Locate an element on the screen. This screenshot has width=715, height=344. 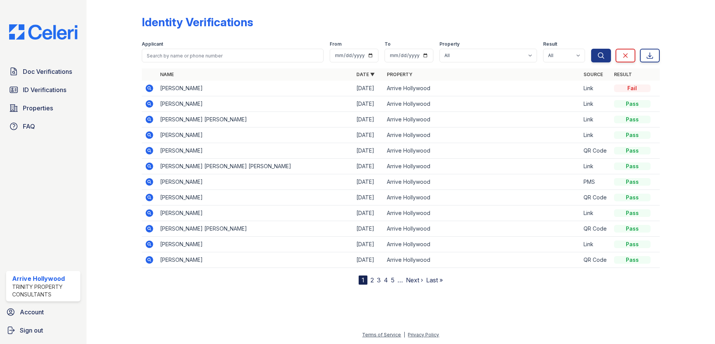
div: Arrive Hollywood is located at coordinates (45, 279).